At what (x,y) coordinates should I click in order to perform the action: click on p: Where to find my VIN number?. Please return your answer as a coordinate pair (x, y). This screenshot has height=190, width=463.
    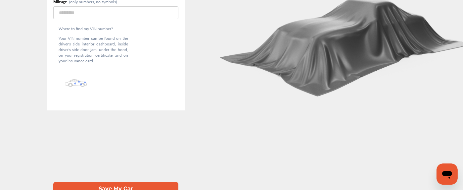
    Looking at the image, I should click on (93, 28).